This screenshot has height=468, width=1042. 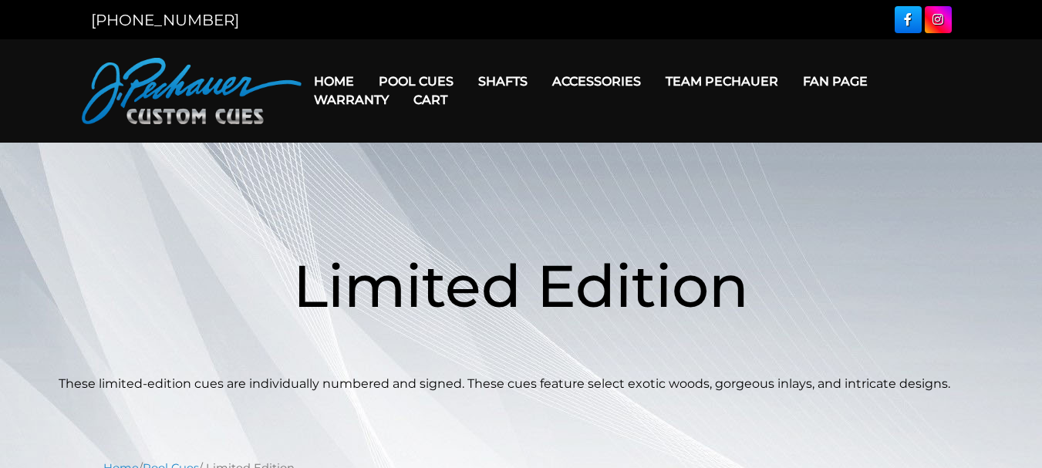 What do you see at coordinates (430, 99) in the screenshot?
I see `a: Cart` at bounding box center [430, 99].